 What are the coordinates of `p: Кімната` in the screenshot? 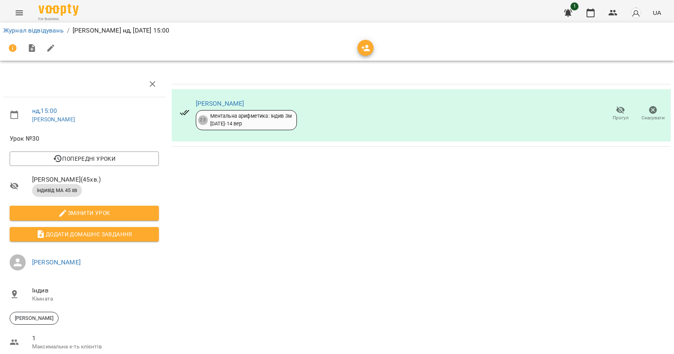 It's located at (96, 299).